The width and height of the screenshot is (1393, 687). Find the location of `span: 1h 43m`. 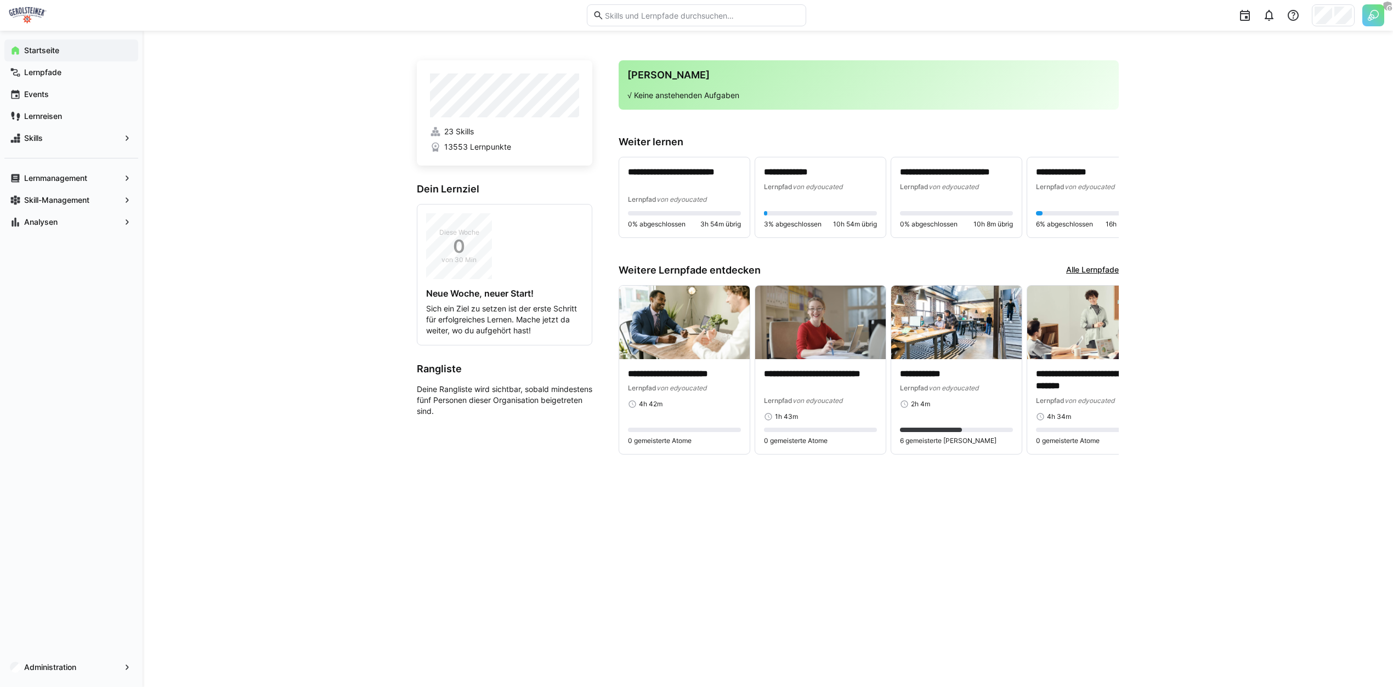

span: 1h 43m is located at coordinates (786, 417).